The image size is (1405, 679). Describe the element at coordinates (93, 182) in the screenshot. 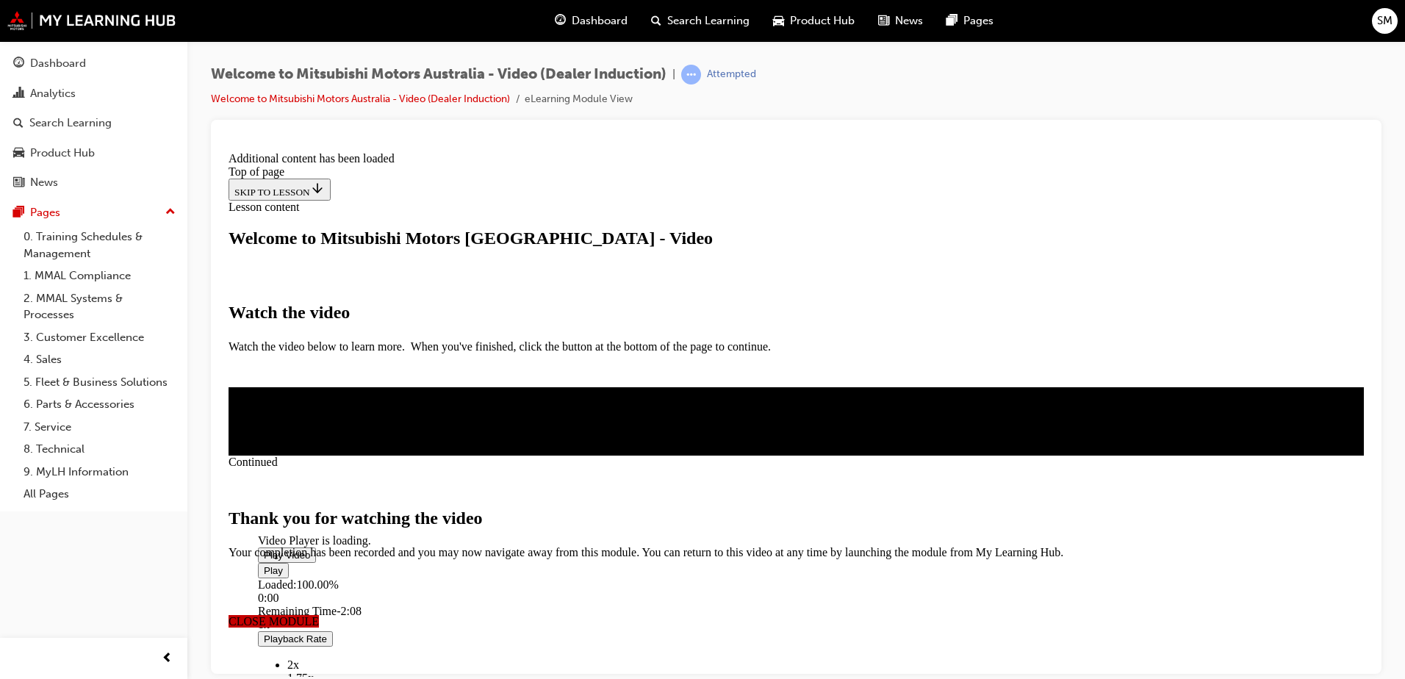

I see `a: News` at that location.